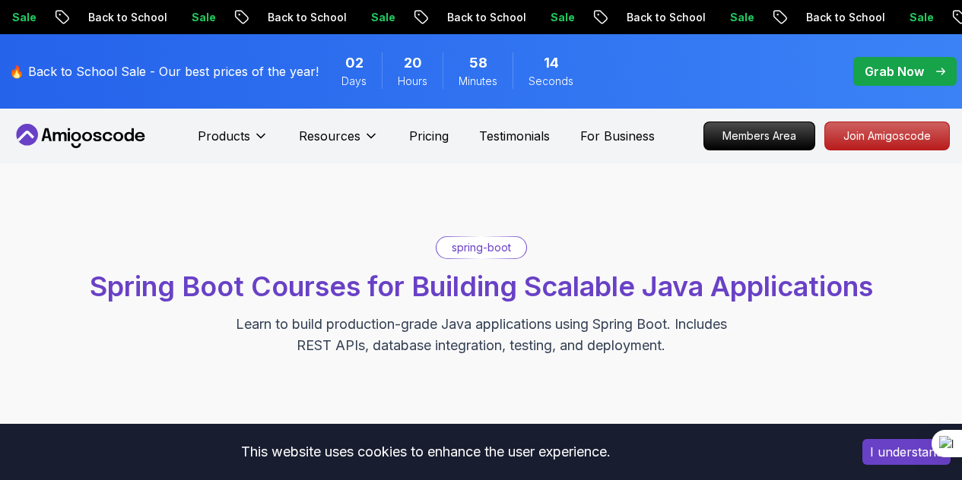 Image resolution: width=962 pixels, height=480 pixels. I want to click on p: For Business, so click(617, 136).